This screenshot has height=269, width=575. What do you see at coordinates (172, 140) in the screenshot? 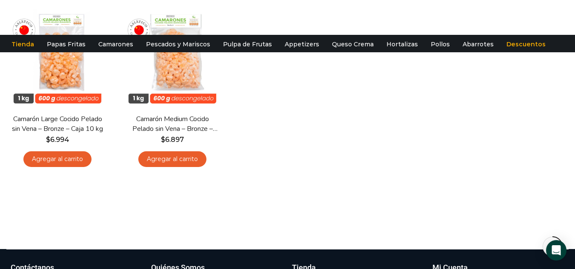
I see `bdi: 6.897` at bounding box center [172, 140].